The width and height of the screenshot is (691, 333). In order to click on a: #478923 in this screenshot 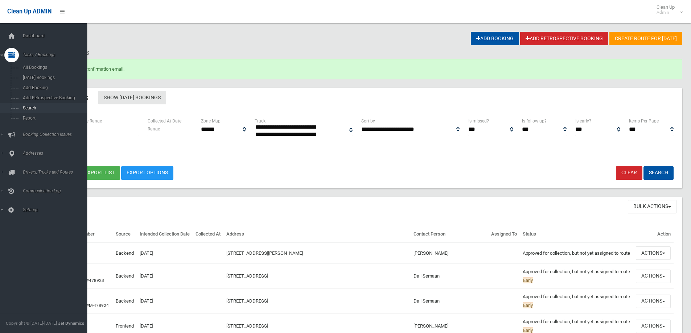, I will do `click(95, 281)`.